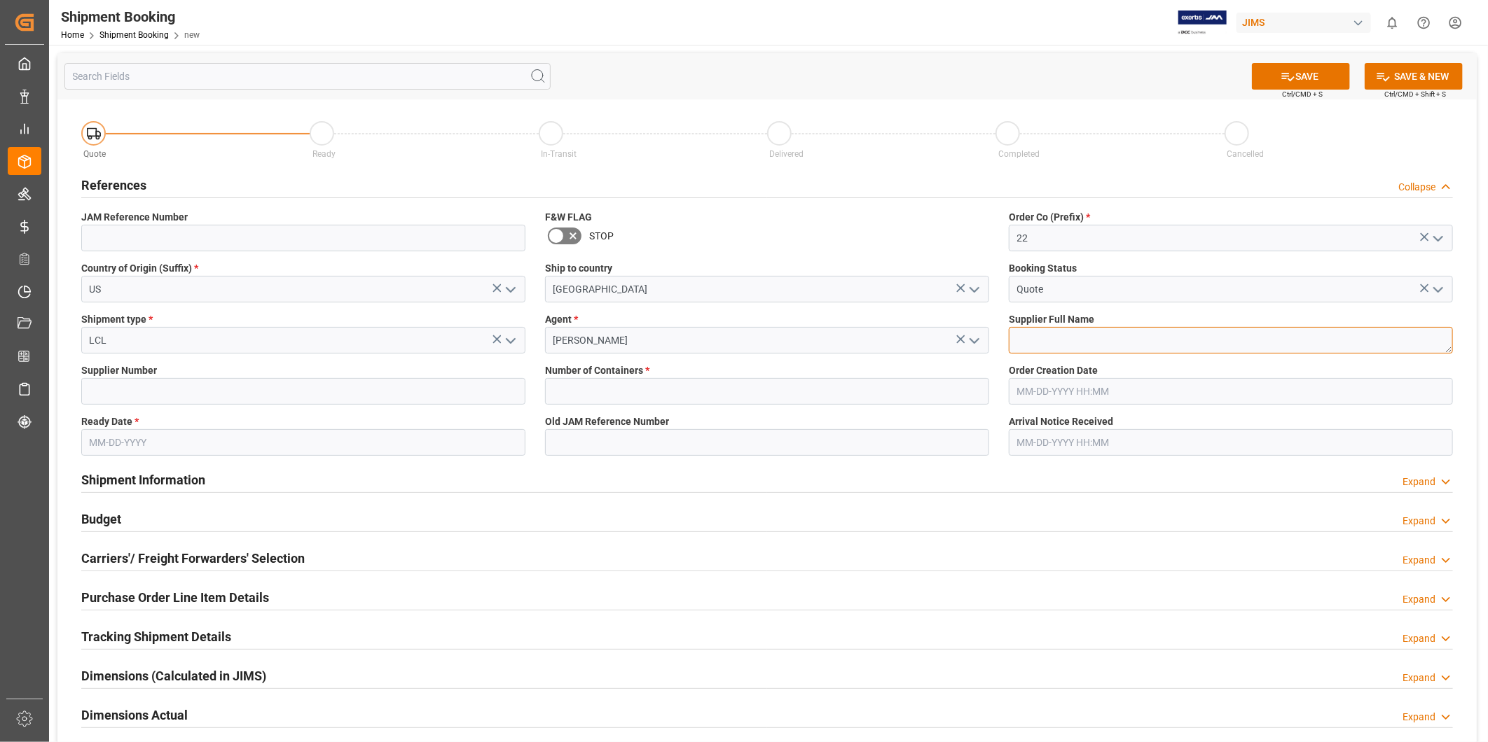 This screenshot has height=742, width=1488. Describe the element at coordinates (174, 676) in the screenshot. I see `h2: Dimensions (Calculated in JIMS)` at that location.